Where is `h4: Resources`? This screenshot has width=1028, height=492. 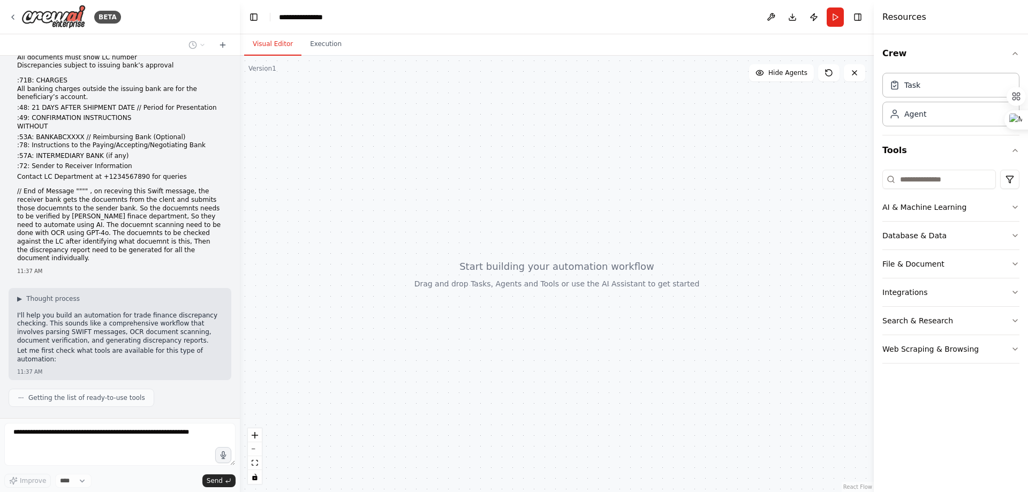
h4: Resources is located at coordinates (904, 17).